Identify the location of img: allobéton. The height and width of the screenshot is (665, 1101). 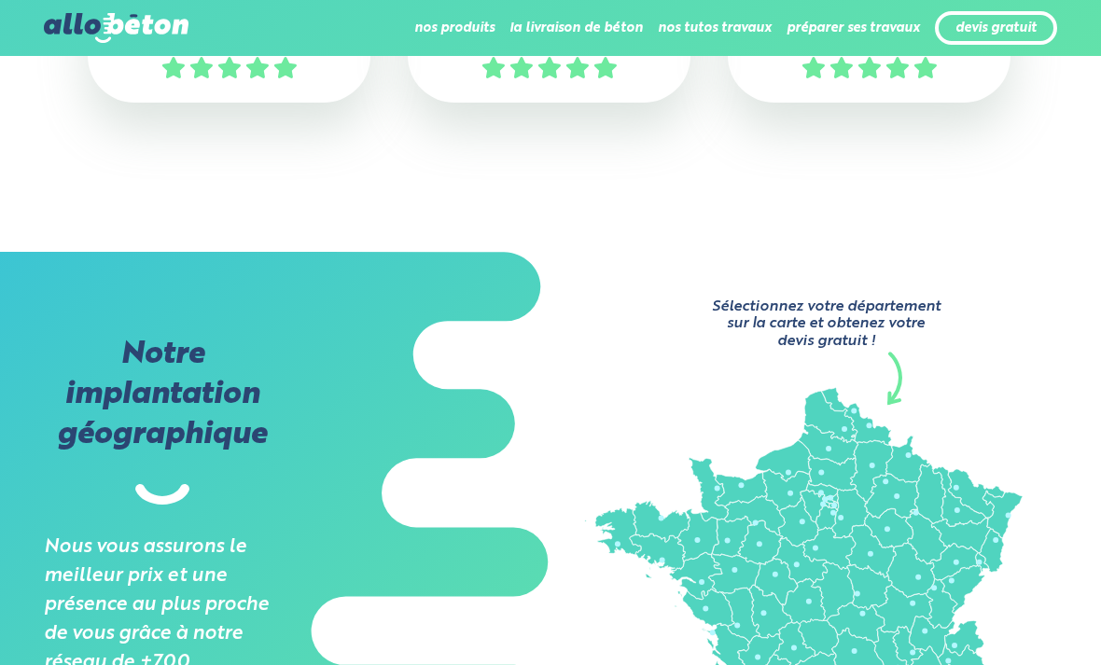
(116, 28).